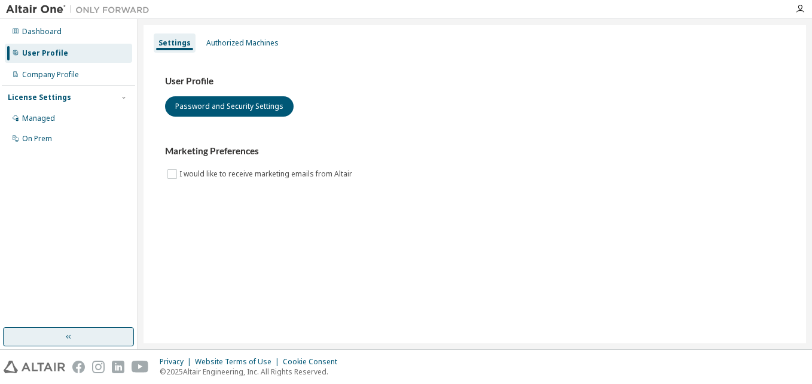 This screenshot has height=384, width=812. Describe the element at coordinates (239, 362) in the screenshot. I see `div: Website Terms of Use` at that location.